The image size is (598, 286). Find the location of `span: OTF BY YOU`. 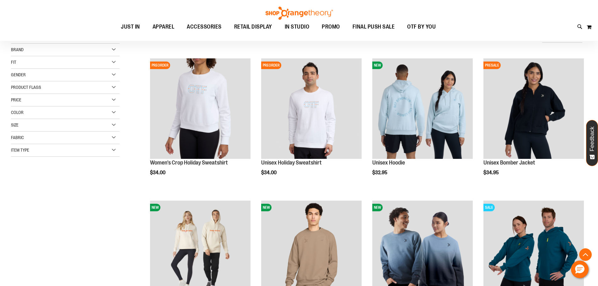

span: OTF BY YOU is located at coordinates (421, 27).